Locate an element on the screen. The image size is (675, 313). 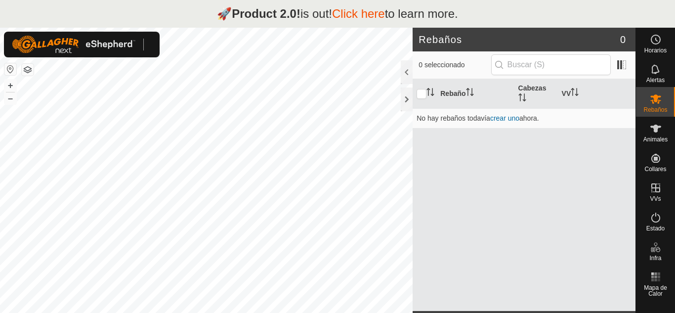
span: Estado is located at coordinates (656, 228).